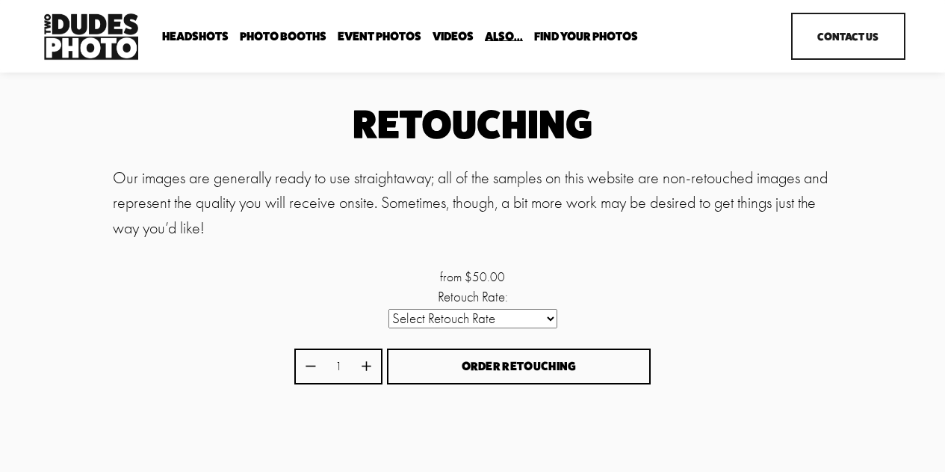  What do you see at coordinates (91, 37) in the screenshot?
I see `img: Two Dudes Photo | Headshots, Portraits &amp; Photo Booths` at bounding box center [91, 37].